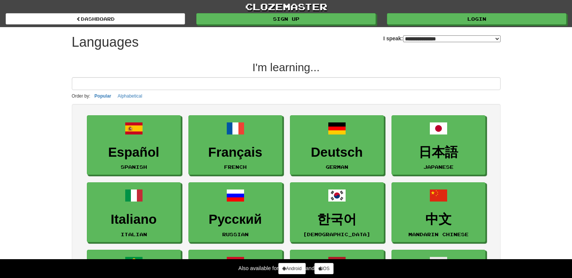  Describe the element at coordinates (134, 234) in the screenshot. I see `small: Italian` at that location.